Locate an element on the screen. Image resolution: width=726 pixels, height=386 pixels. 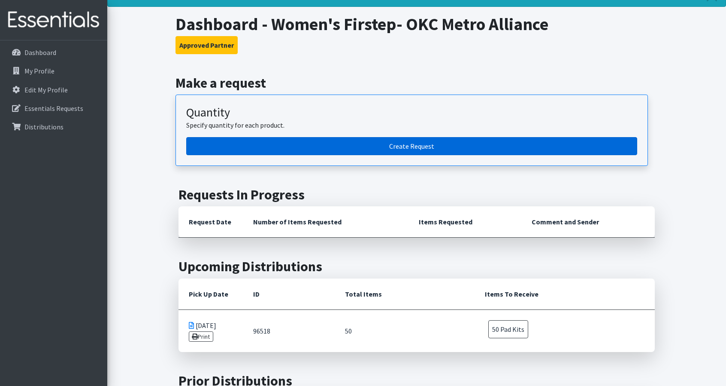
span: 50 Pad Kits is located at coordinates (508, 329).